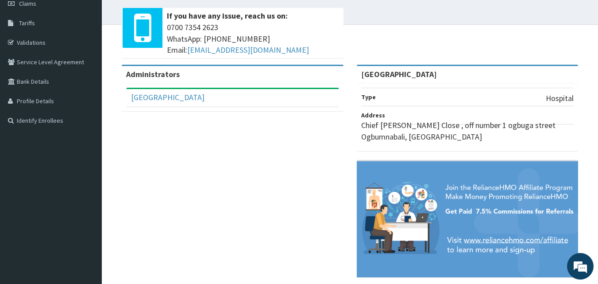  What do you see at coordinates (153, 74) in the screenshot?
I see `b: Administrators` at bounding box center [153, 74].